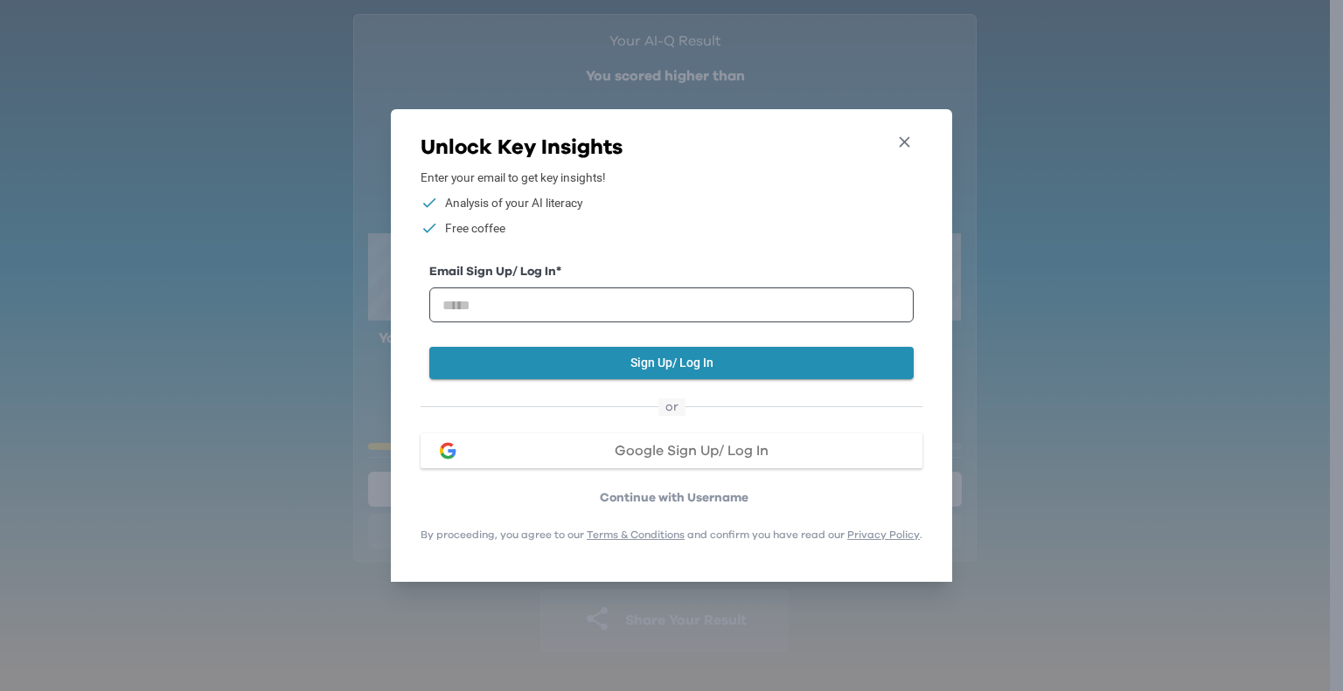 The image size is (1343, 691). Describe the element at coordinates (671, 363) in the screenshot. I see `button: Sign Up/ Log In` at that location.